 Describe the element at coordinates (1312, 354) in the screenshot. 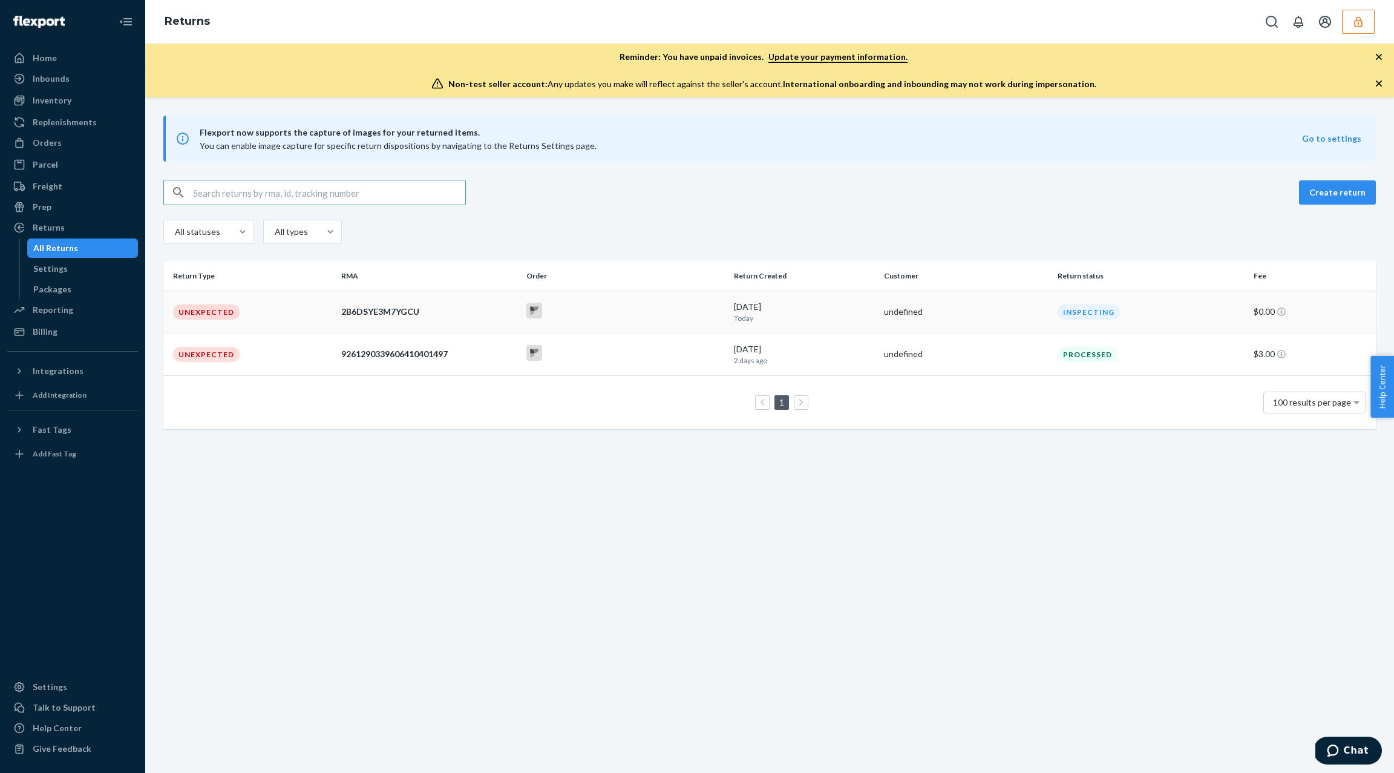

I see `td: $3.00` at that location.